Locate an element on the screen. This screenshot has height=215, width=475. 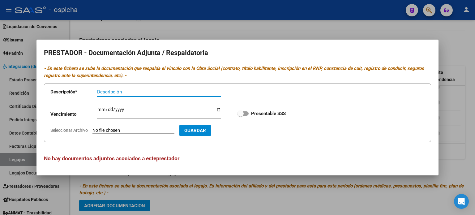
span: Seleccionar Archivo is located at coordinates (69, 130).